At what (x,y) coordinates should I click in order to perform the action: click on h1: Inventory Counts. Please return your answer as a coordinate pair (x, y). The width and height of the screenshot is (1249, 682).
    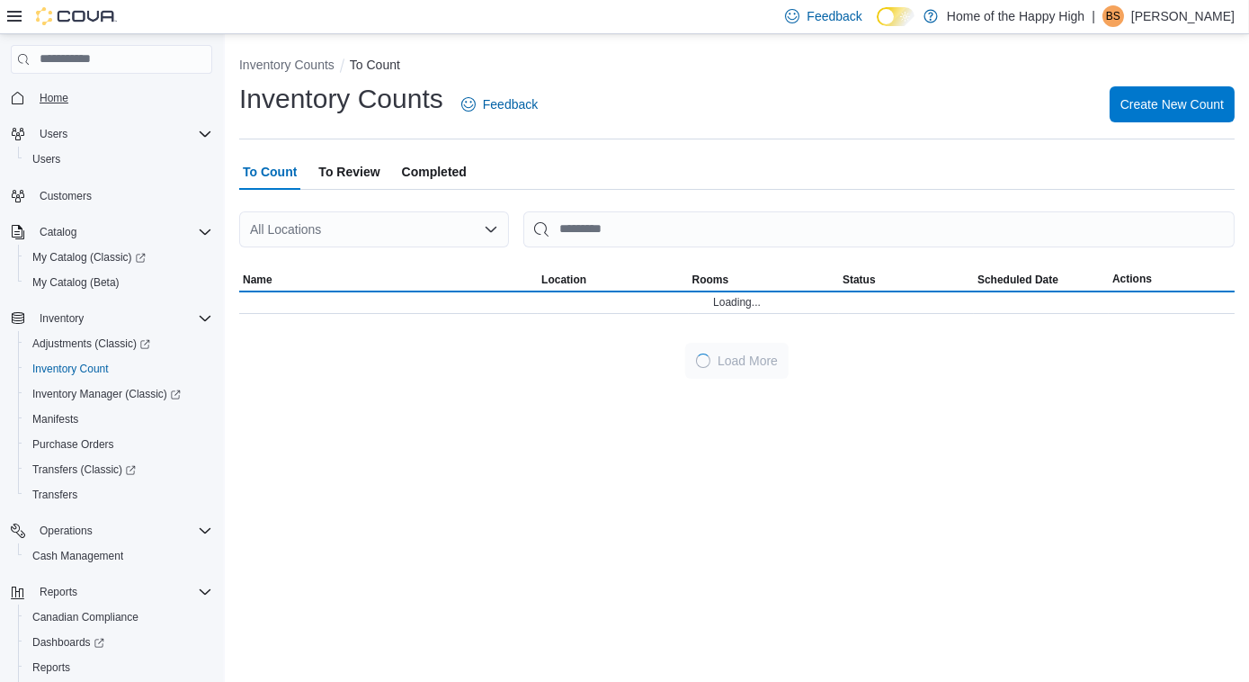
    Looking at the image, I should click on (341, 99).